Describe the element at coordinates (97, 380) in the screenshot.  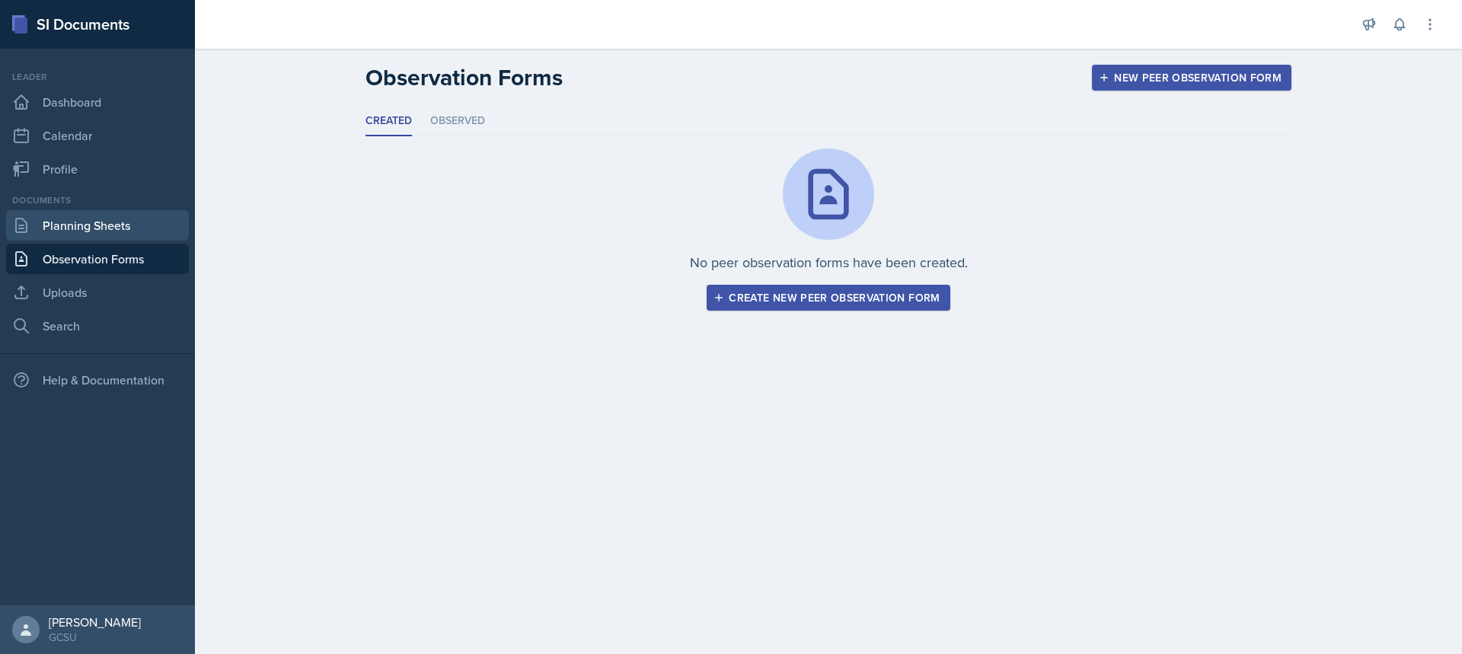
I see `div: Help & Documentation` at that location.